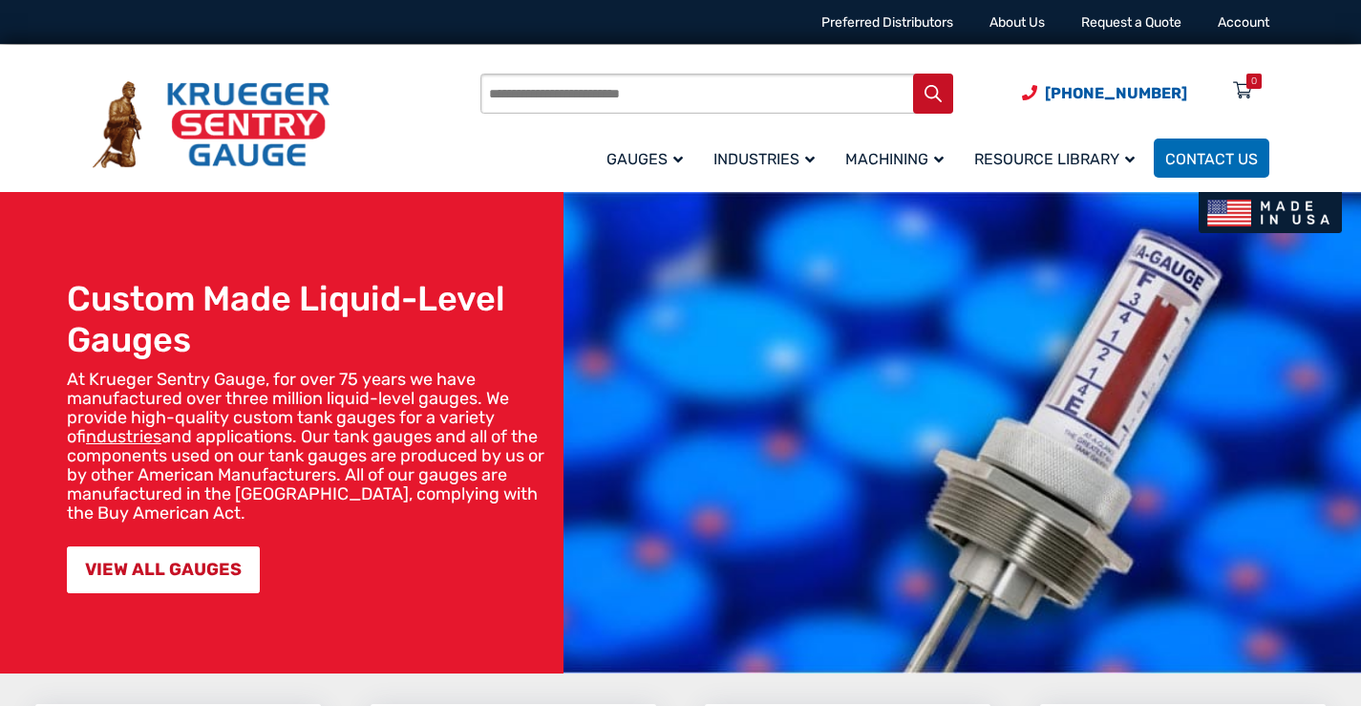 The height and width of the screenshot is (706, 1361). I want to click on a: industries, so click(123, 436).